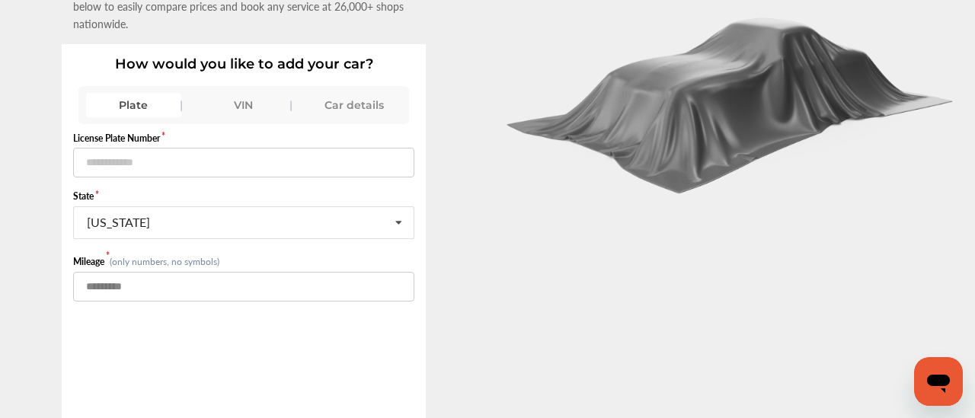 This screenshot has width=975, height=418. I want to click on p: How would you like to add your car?, so click(244, 64).